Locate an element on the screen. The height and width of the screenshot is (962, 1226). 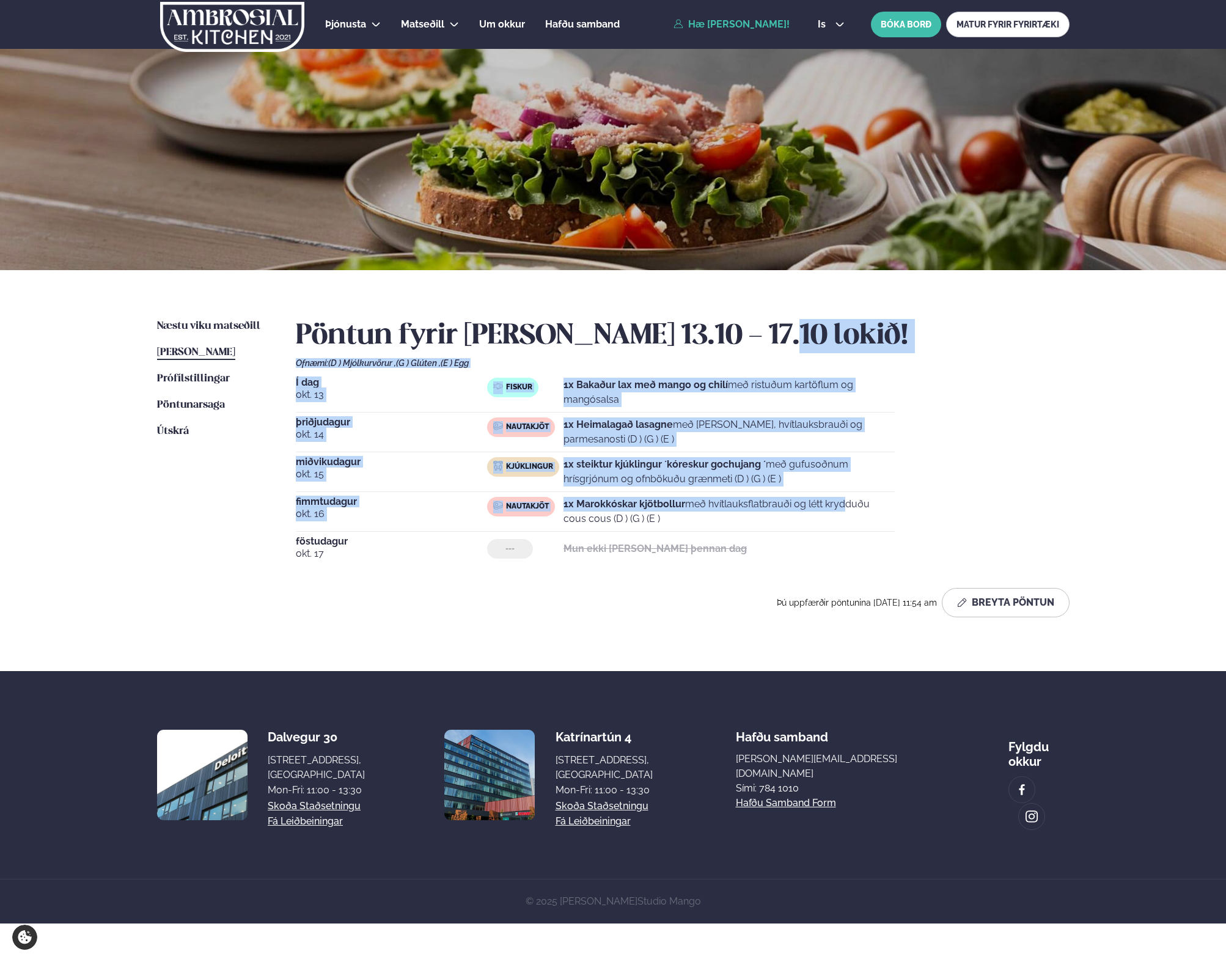
span: föstudagur is located at coordinates (391, 541).